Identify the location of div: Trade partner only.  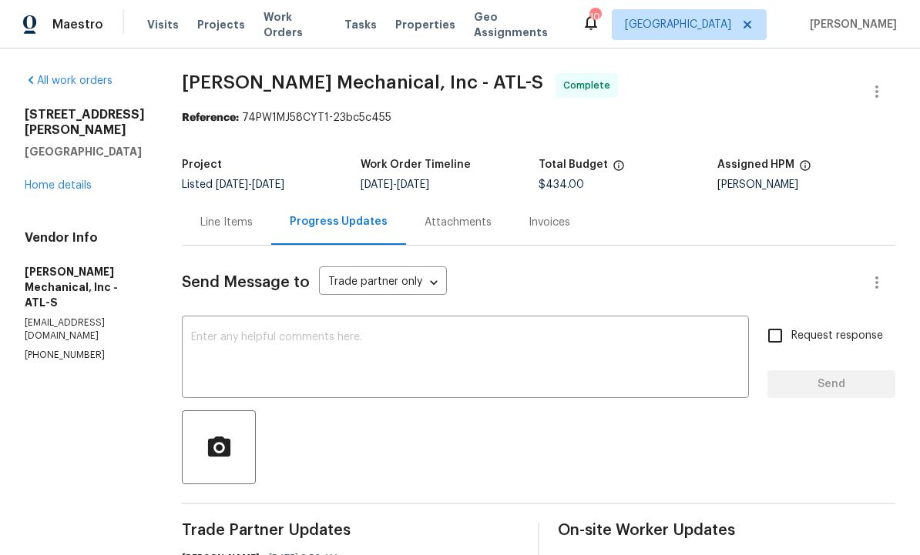
(383, 283).